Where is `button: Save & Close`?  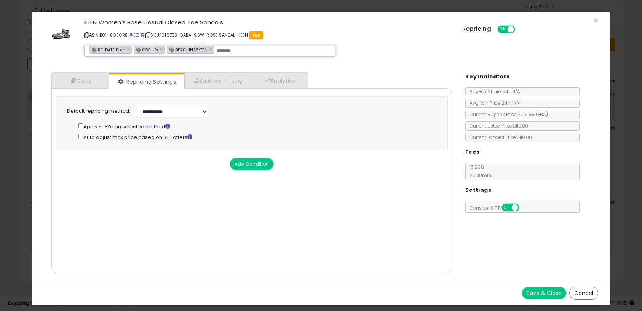 button: Save & Close is located at coordinates (544, 293).